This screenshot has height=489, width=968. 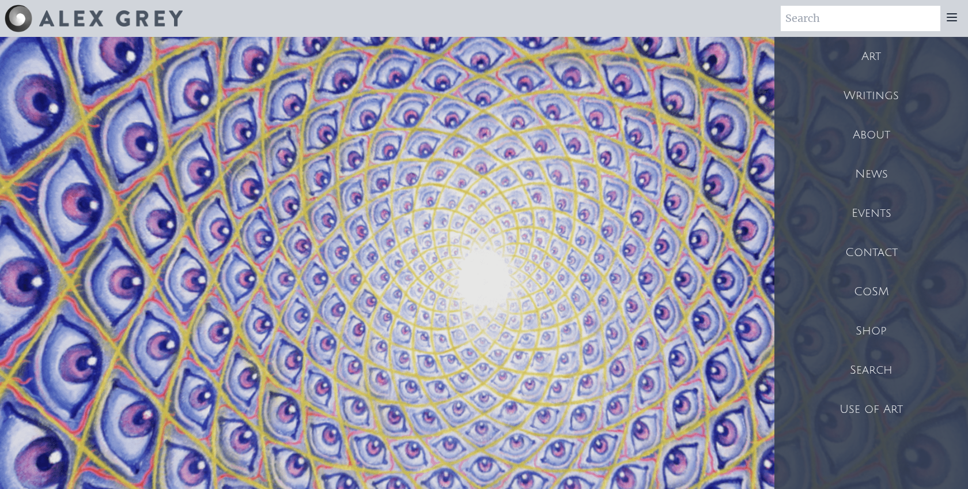 I want to click on a: Events, so click(x=871, y=213).